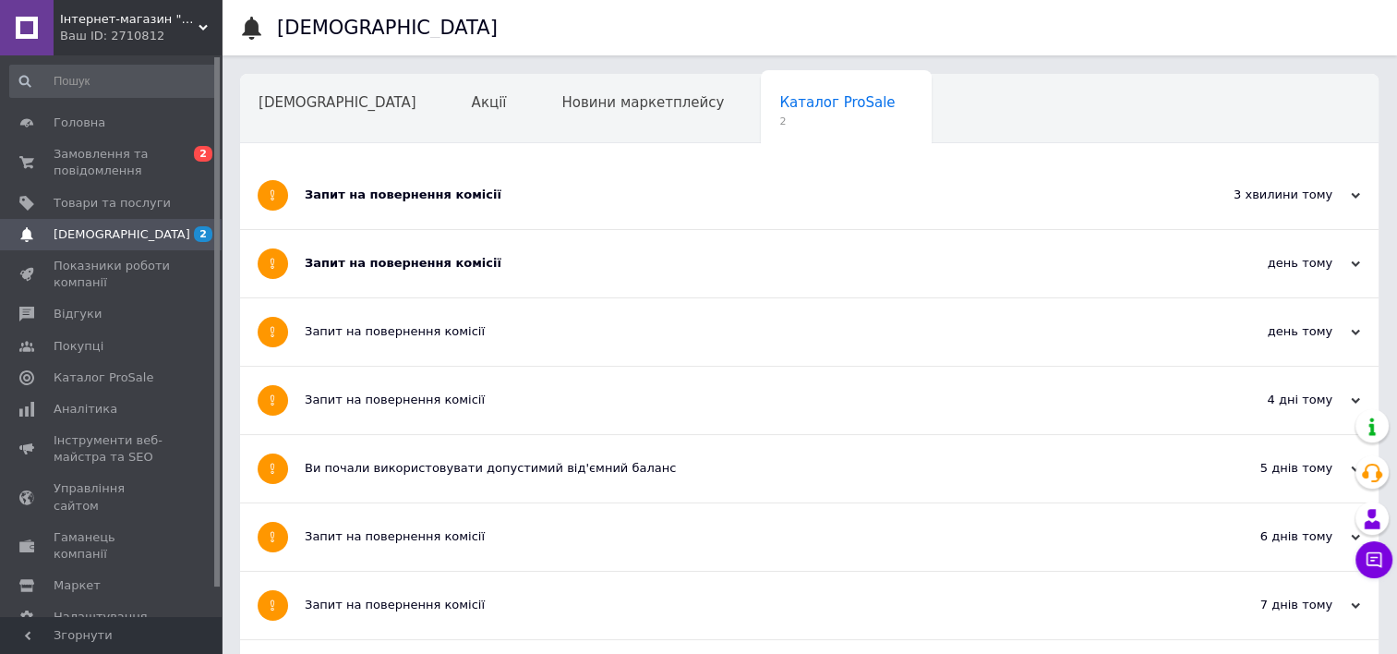 The width and height of the screenshot is (1397, 654). I want to click on span: Інструменти веб-майстра та SEO, so click(112, 449).